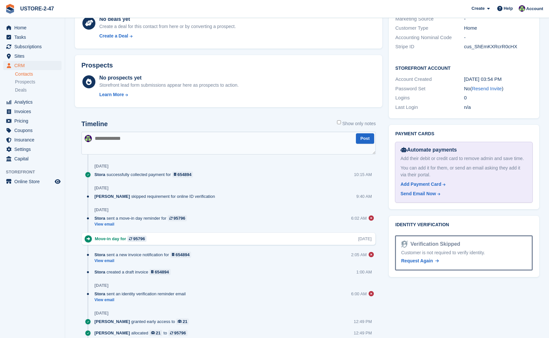 This screenshot has width=549, height=338. I want to click on div: granted early access to, so click(143, 321).